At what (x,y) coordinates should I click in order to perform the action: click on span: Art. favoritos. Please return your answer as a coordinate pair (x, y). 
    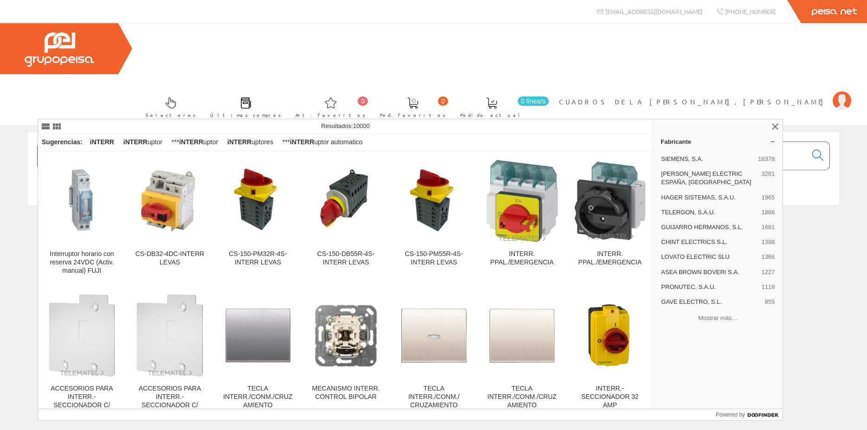
    Looking at the image, I should click on (330, 115).